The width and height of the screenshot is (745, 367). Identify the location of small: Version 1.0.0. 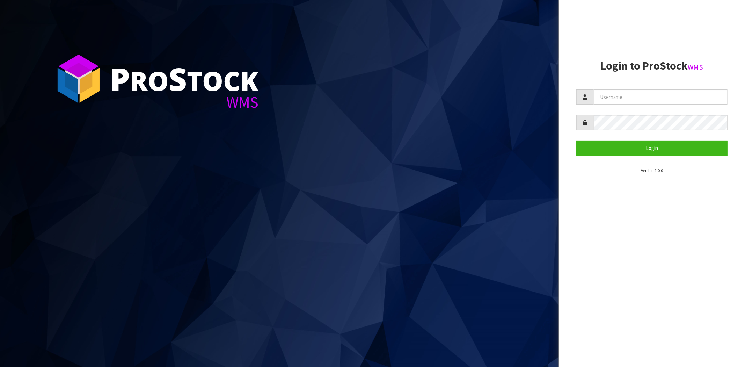
(652, 170).